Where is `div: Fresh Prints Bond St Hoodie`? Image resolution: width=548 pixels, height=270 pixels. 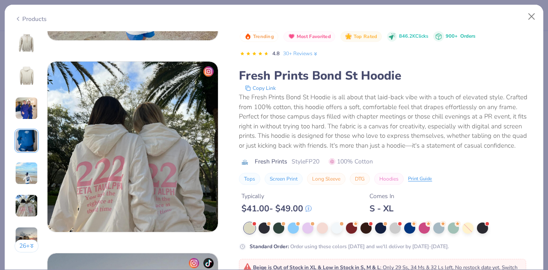
div: Fresh Prints Bond St Hoodie is located at coordinates (386, 76).